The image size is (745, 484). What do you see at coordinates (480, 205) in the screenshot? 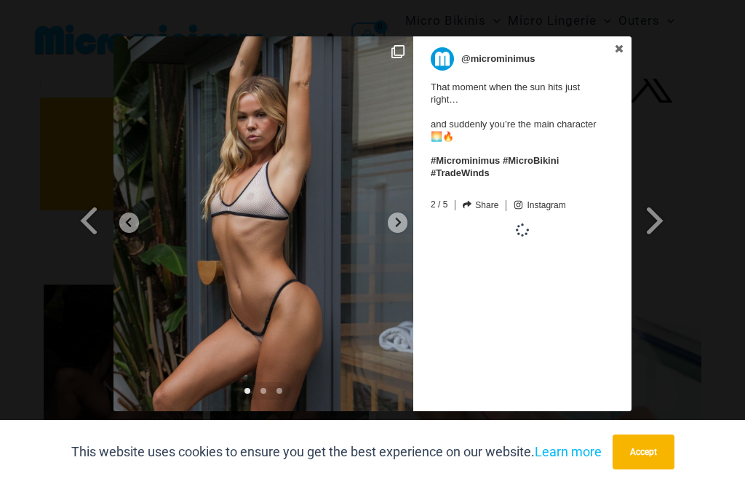
I see `a: Share` at bounding box center [480, 205].